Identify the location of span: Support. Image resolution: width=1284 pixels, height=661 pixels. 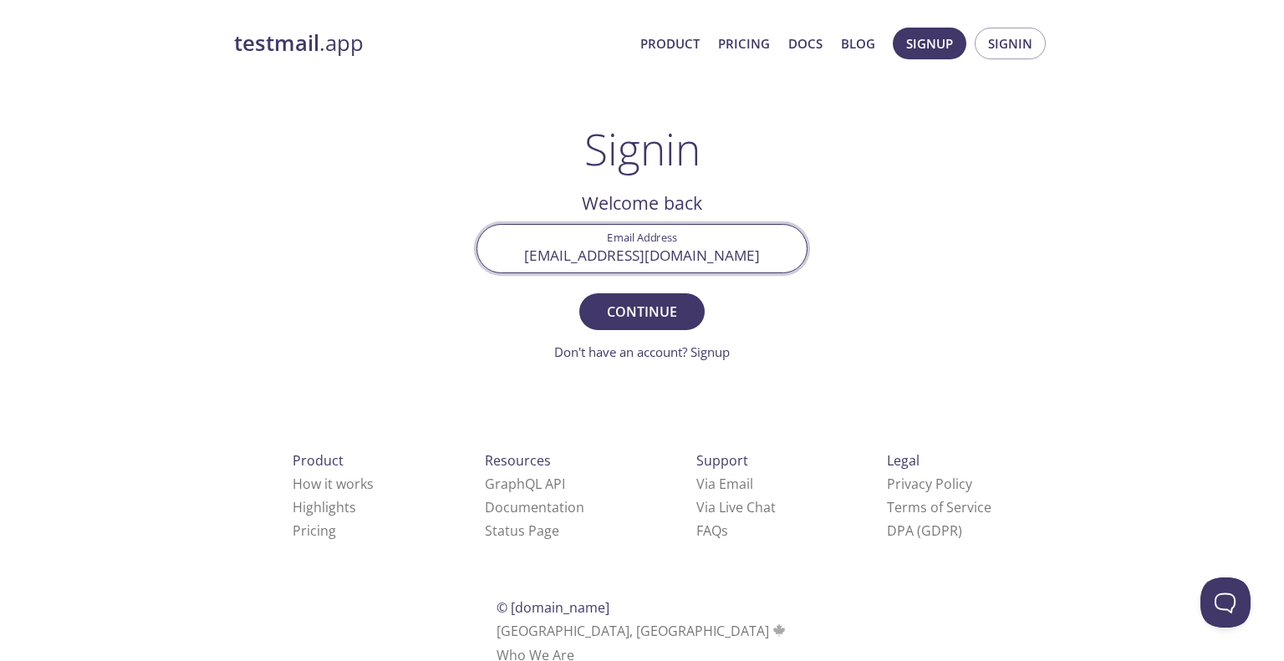
(722, 460).